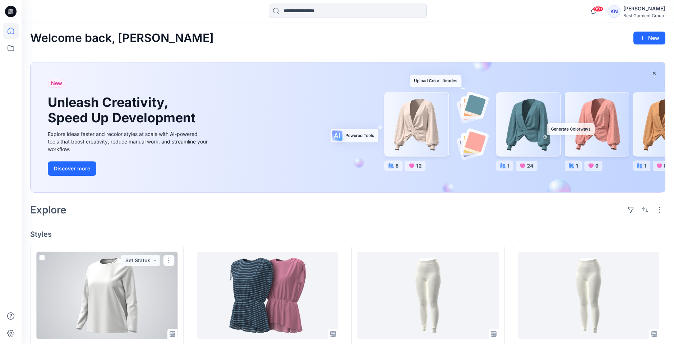 This screenshot has height=344, width=674. I want to click on div: Explore ideas faster and recolor styles at scale with AI-powered tools that boost creativity, red..., so click(129, 141).